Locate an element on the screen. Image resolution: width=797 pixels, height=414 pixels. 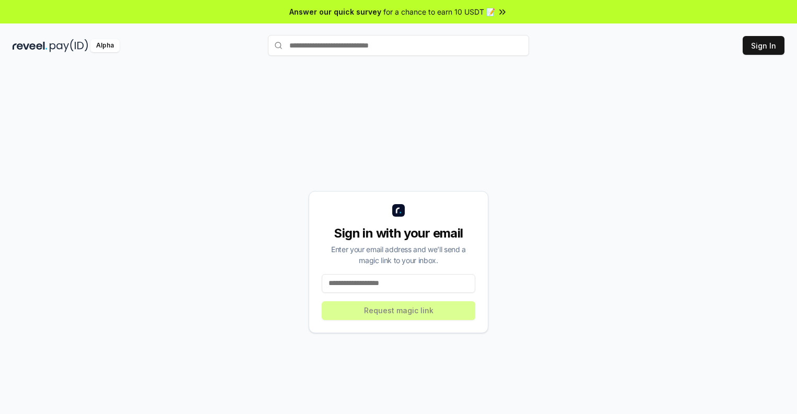
img: pay_id is located at coordinates (69, 45).